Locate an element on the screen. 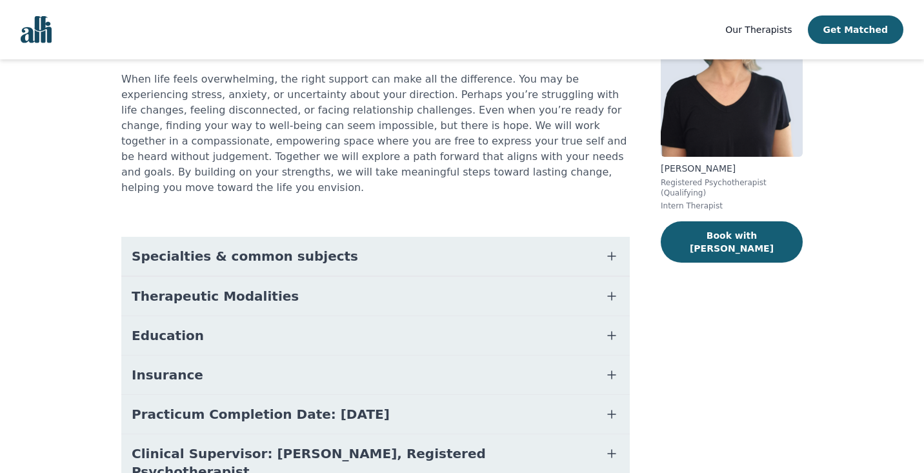 This screenshot has height=473, width=924. a: Our Therapists is located at coordinates (758, 30).